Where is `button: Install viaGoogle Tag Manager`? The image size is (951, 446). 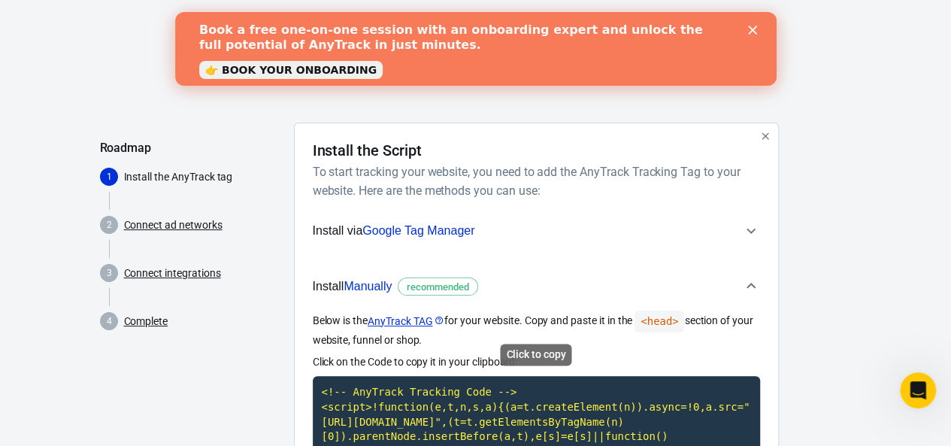 button: Install viaGoogle Tag Manager is located at coordinates (536, 231).